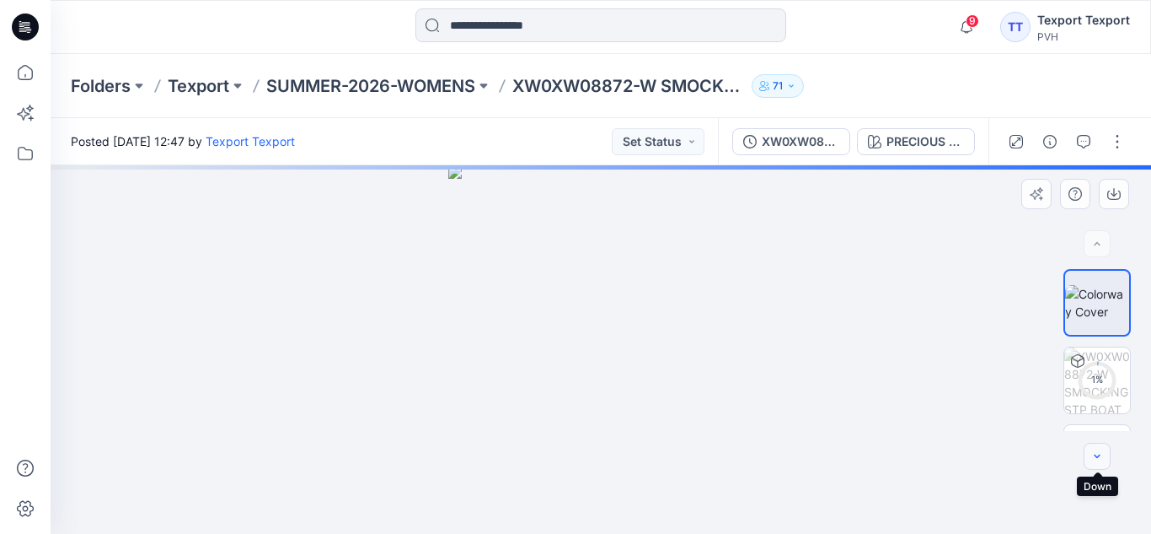 The width and height of the screenshot is (1151, 534). Describe the element at coordinates (778, 86) in the screenshot. I see `p: 71` at that location.